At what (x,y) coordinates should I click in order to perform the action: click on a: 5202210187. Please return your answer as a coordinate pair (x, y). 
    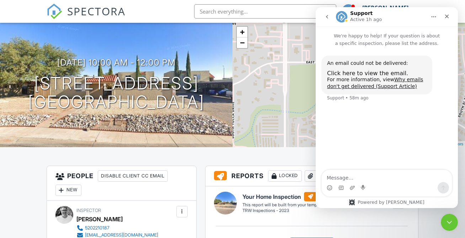
    Looking at the image, I should click on (117, 228).